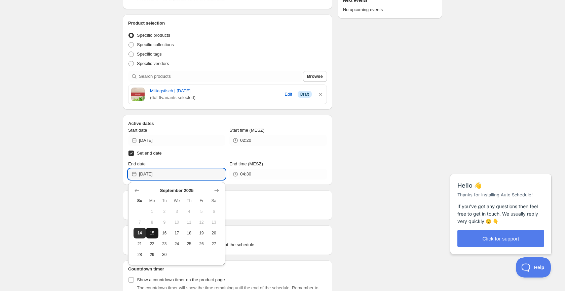  What do you see at coordinates (152, 254) in the screenshot?
I see `span: 29` at bounding box center [152, 254].